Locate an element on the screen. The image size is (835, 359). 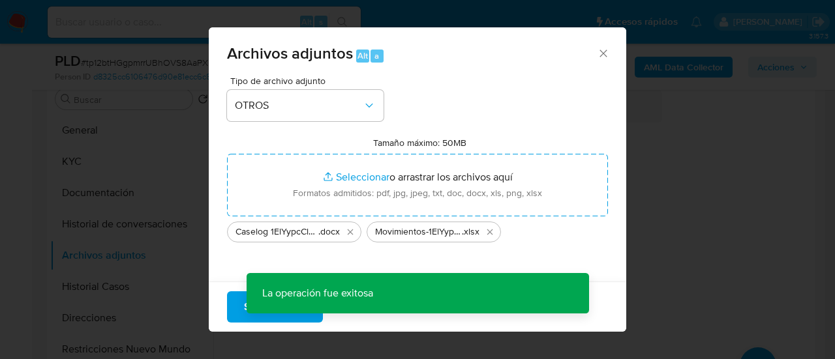
span: Tipo de archivo adjunto is located at coordinates (308, 81).